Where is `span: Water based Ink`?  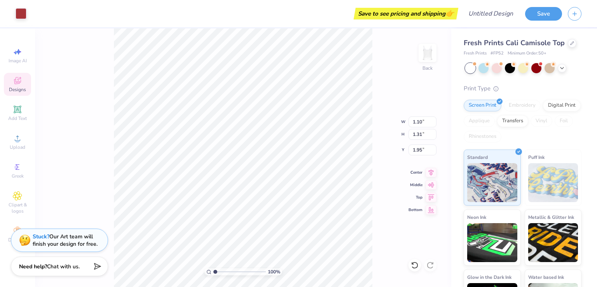 span: Water based Ink is located at coordinates (547, 277).